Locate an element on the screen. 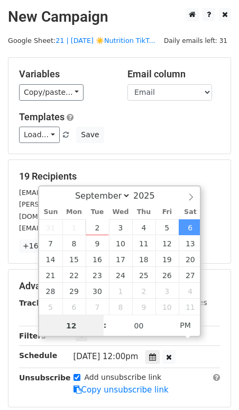  span: September 13, 2025 is located at coordinates (191, 243).